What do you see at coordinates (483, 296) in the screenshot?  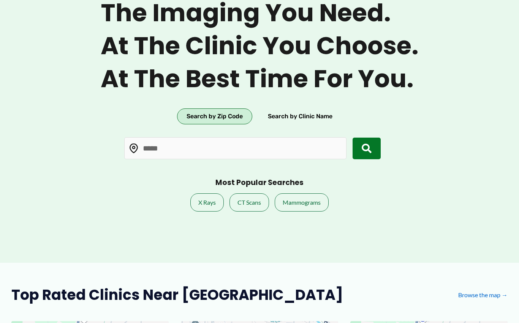 I see `a: Browse the map →` at bounding box center [483, 296].